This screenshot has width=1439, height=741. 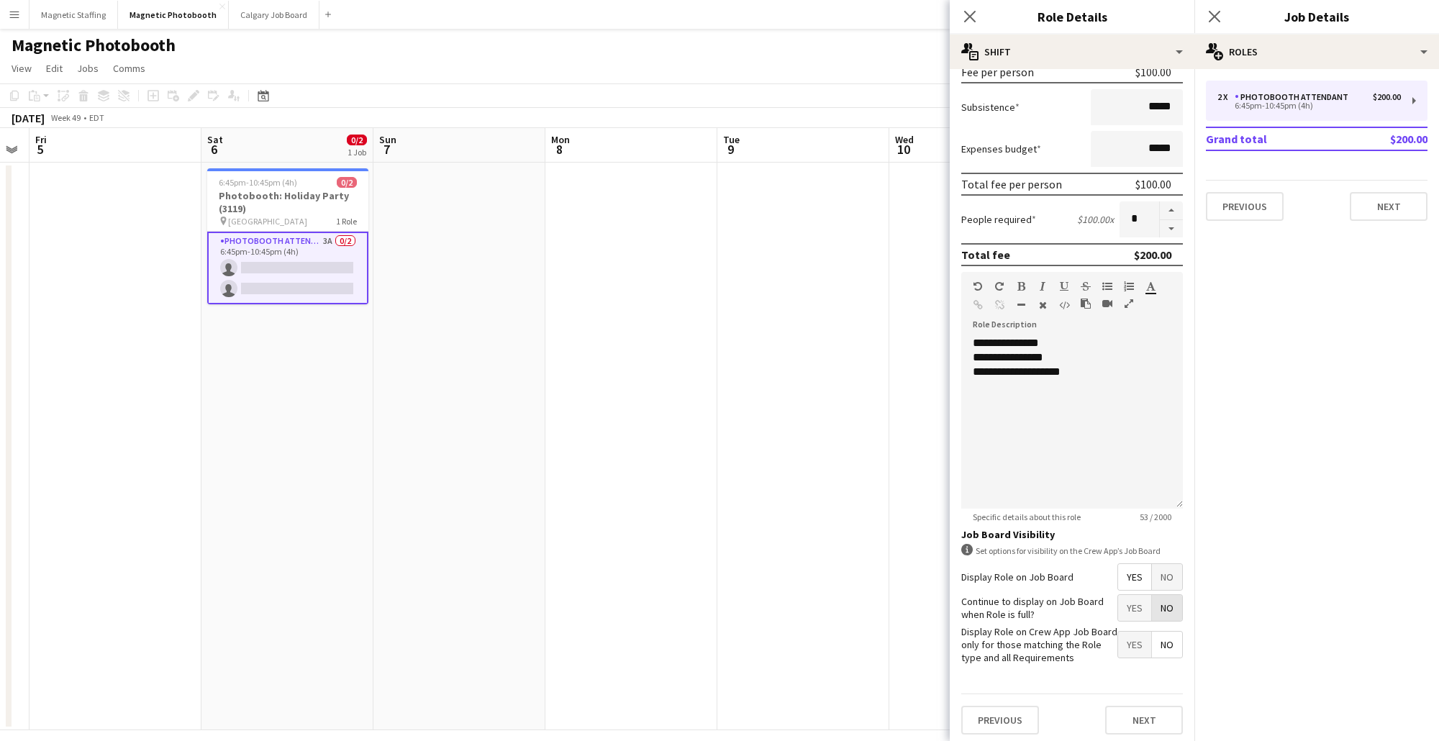 What do you see at coordinates (1129, 304) in the screenshot?
I see `button: Fullscreen` at bounding box center [1129, 304].